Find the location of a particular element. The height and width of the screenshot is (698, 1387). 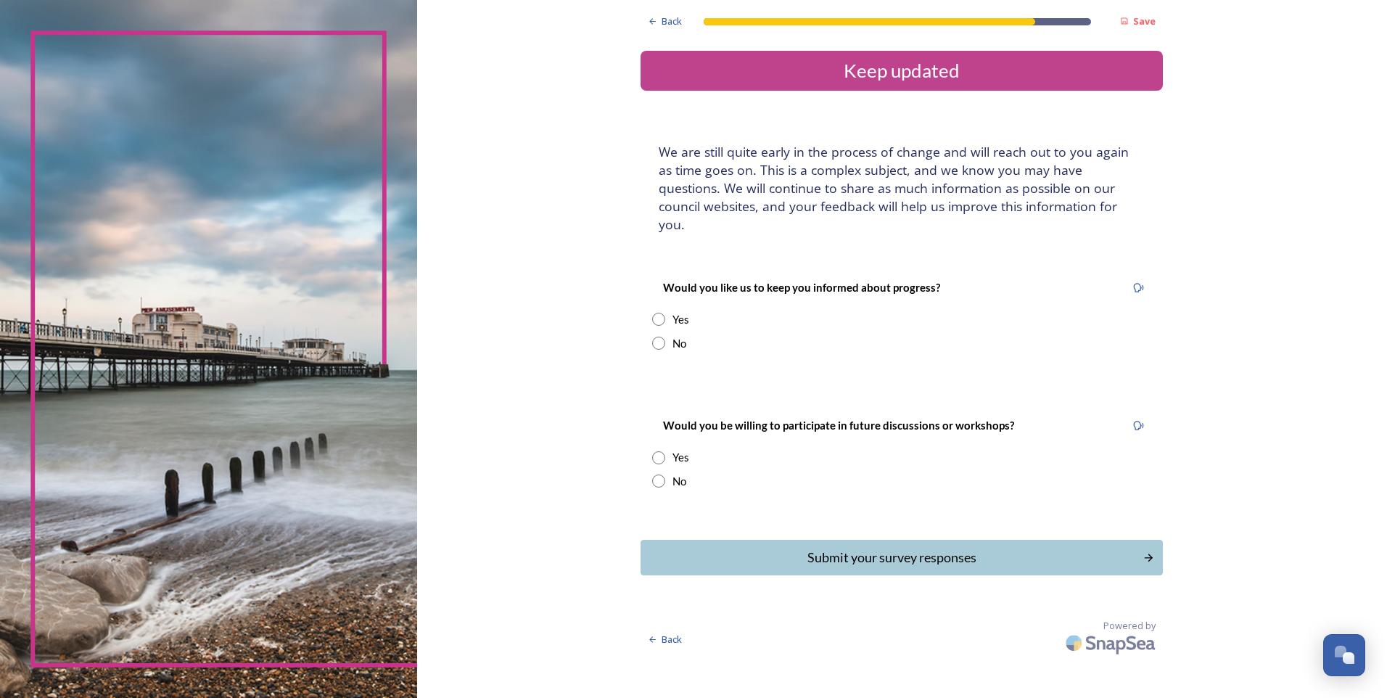

strong: Would you be willing to participate in future discussions or workshops? is located at coordinates (838, 425).